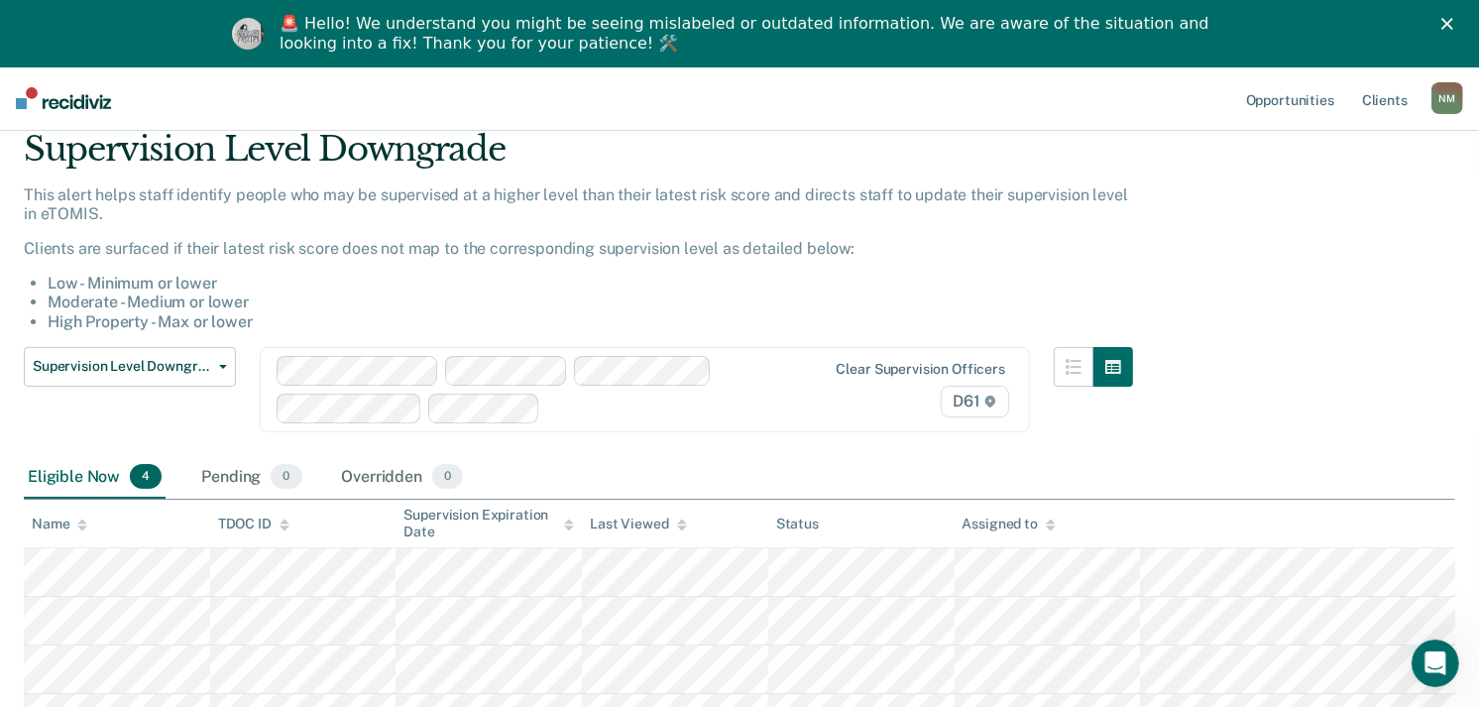 The width and height of the screenshot is (1479, 707). What do you see at coordinates (1451, 24) in the screenshot?
I see `div: Close` at bounding box center [1451, 24].